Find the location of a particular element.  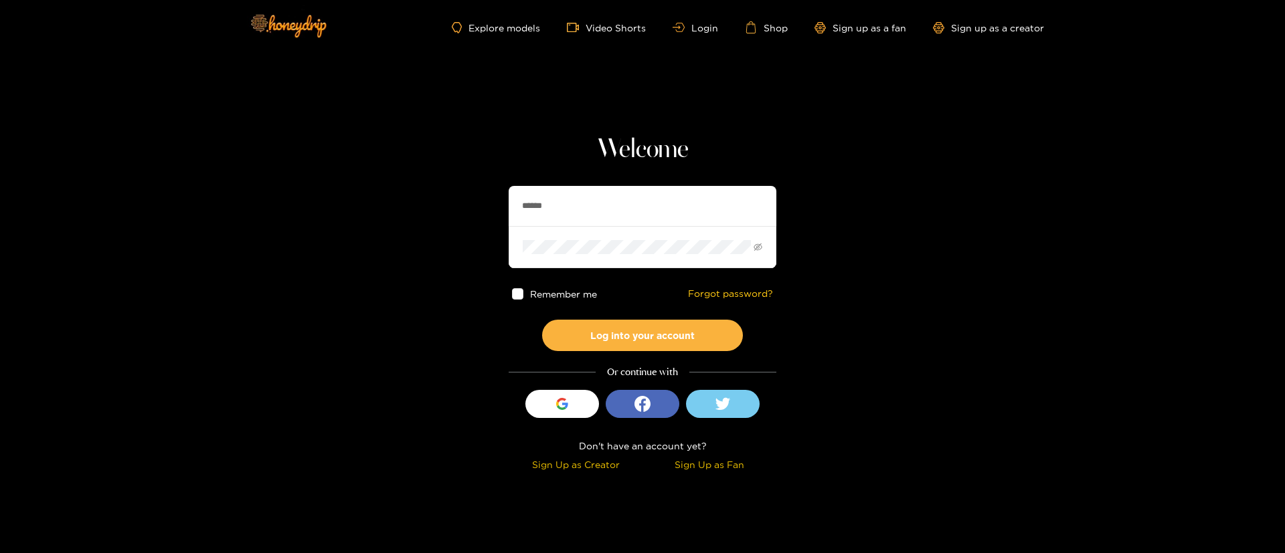

span: eye-invisible is located at coordinates (758, 247).